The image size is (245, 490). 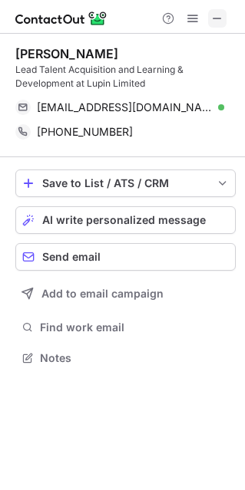 I want to click on div: Lead Talent Acquisition and Learning & Development at Lupin Limited, so click(x=125, y=77).